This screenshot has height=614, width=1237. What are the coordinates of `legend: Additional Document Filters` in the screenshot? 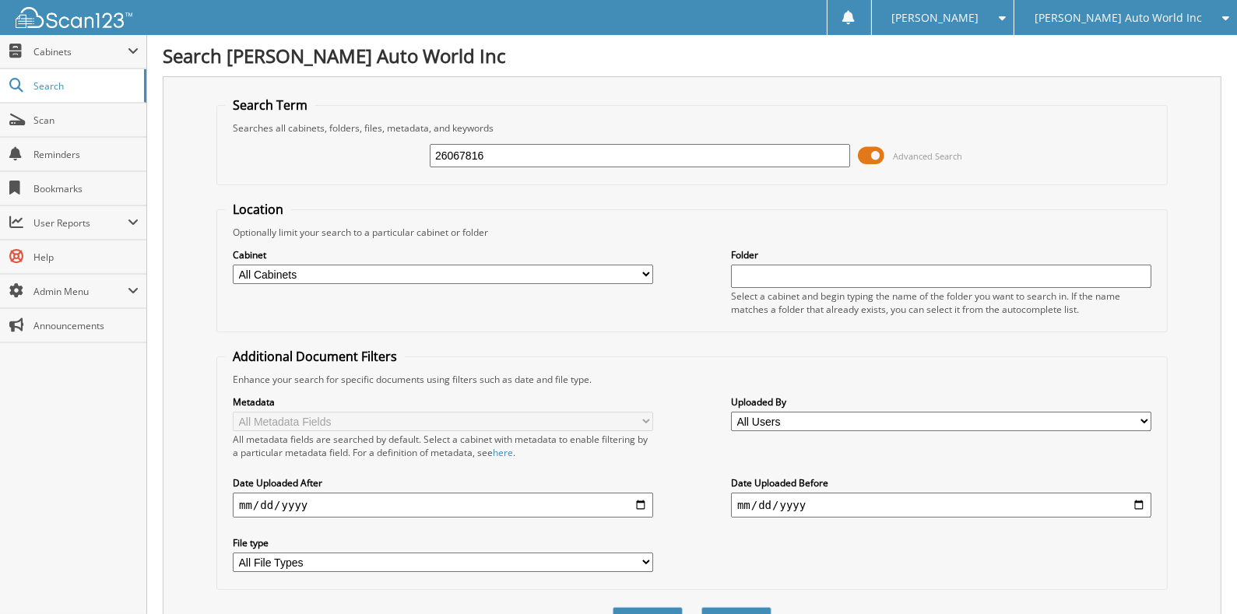 It's located at (315, 357).